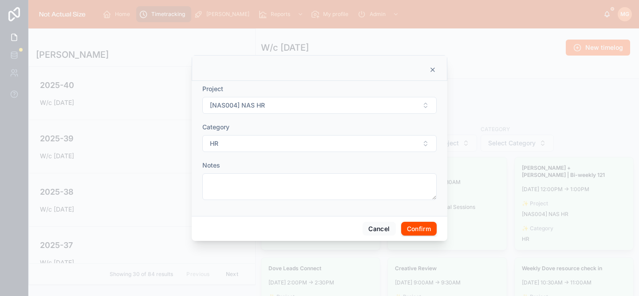 The width and height of the screenshot is (639, 296). What do you see at coordinates (216, 127) in the screenshot?
I see `span: Category` at bounding box center [216, 127].